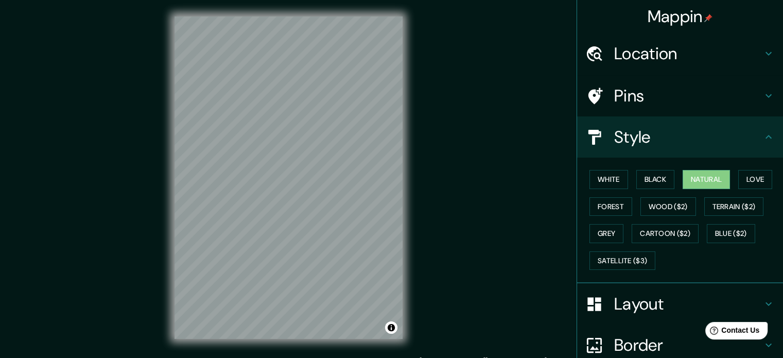 This screenshot has width=783, height=358. Describe the element at coordinates (609, 179) in the screenshot. I see `button: White` at that location.